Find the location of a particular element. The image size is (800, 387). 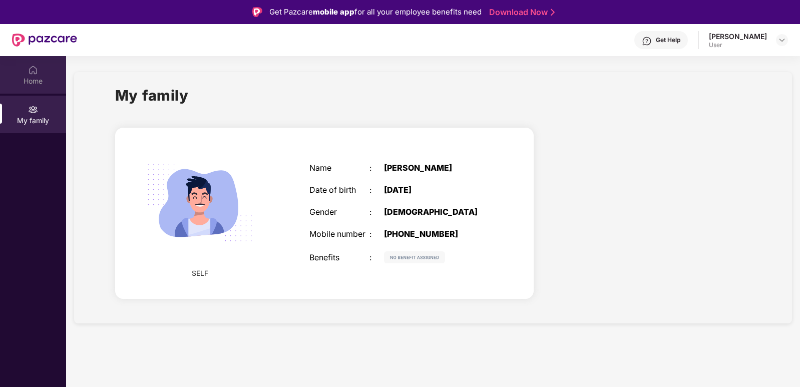

a: Download Now is located at coordinates (520, 12).